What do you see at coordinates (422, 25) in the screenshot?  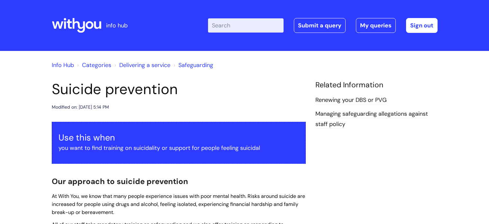 I see `a: Sign out` at bounding box center [422, 25].